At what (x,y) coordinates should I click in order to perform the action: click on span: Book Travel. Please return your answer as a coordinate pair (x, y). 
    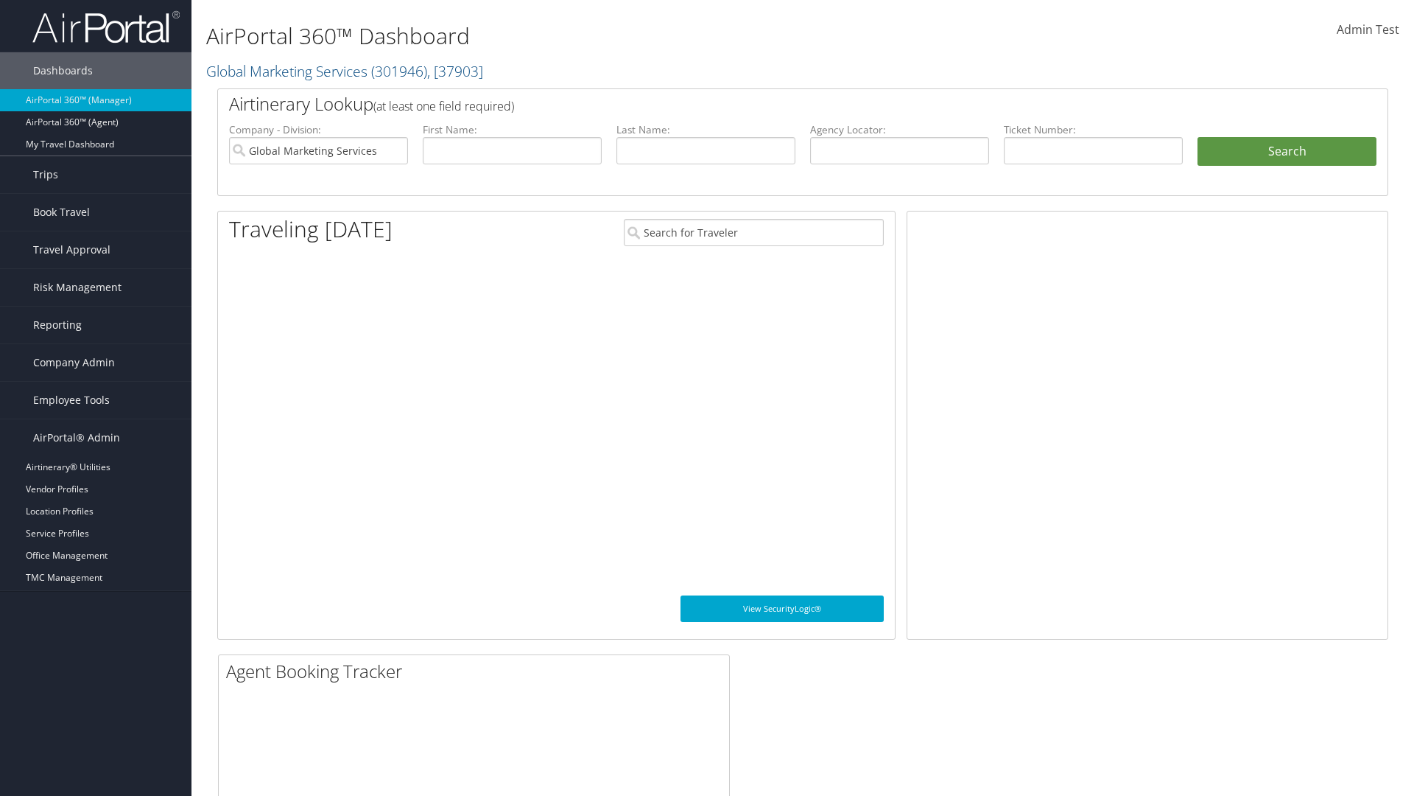
    Looking at the image, I should click on (61, 212).